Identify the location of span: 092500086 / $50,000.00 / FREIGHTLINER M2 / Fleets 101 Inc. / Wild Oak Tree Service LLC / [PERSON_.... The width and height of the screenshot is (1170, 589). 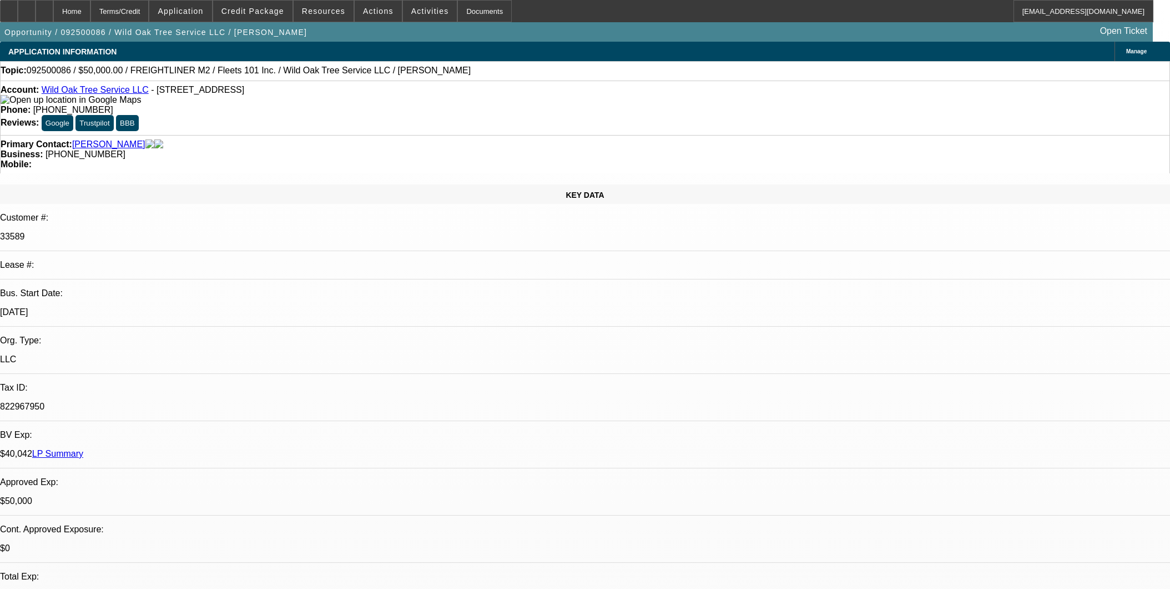
(249, 71).